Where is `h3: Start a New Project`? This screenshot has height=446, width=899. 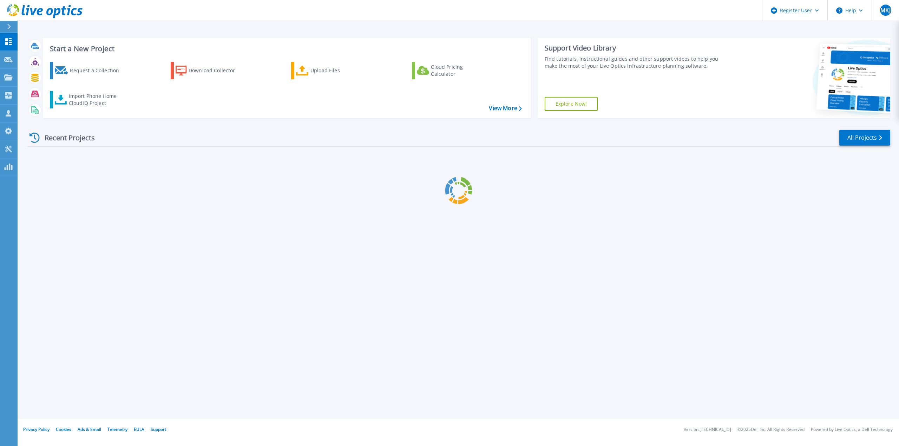 h3: Start a New Project is located at coordinates (285, 49).